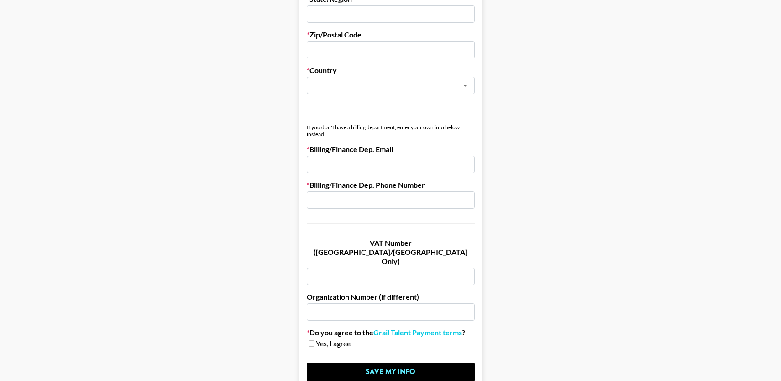 The width and height of the screenshot is (781, 381). I want to click on label: Do you agree to the ?, so click(391, 332).